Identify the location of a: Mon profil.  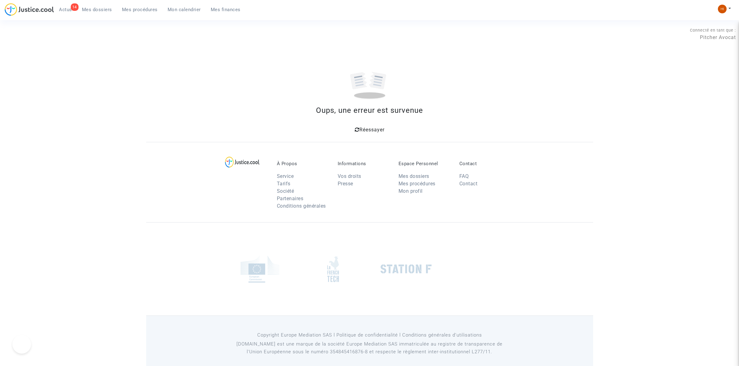
(410, 191).